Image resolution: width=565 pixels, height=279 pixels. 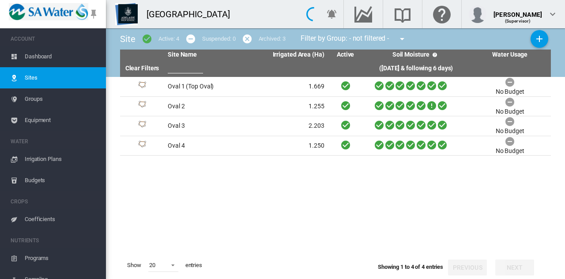 What do you see at coordinates (128, 39) in the screenshot?
I see `span: Site` at bounding box center [128, 39].